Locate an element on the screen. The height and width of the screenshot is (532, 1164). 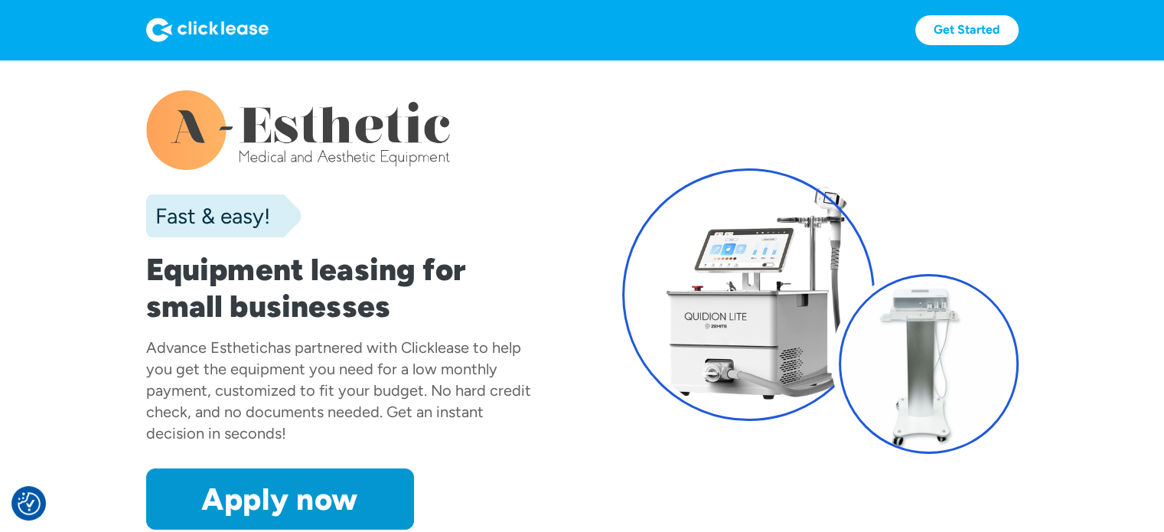
img: Logo is located at coordinates (207, 30).